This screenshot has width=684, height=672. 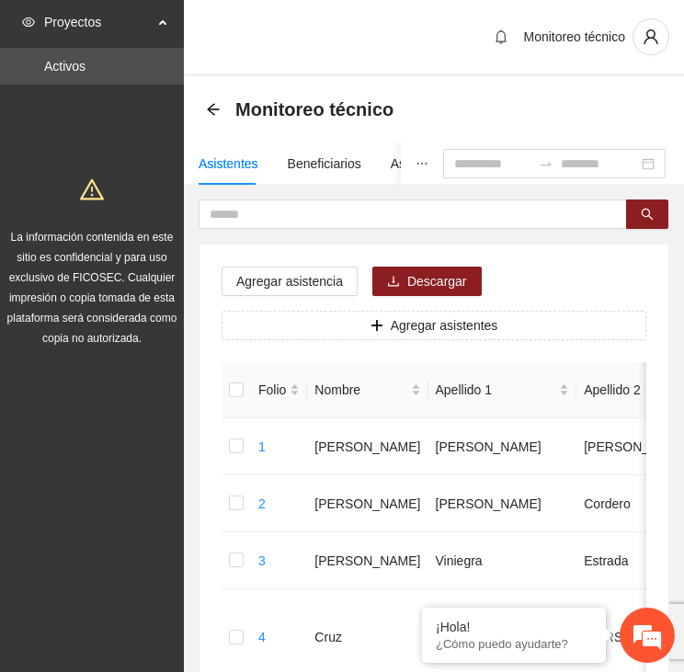 What do you see at coordinates (514, 627) in the screenshot?
I see `div: ¡Hola!` at bounding box center [514, 627].